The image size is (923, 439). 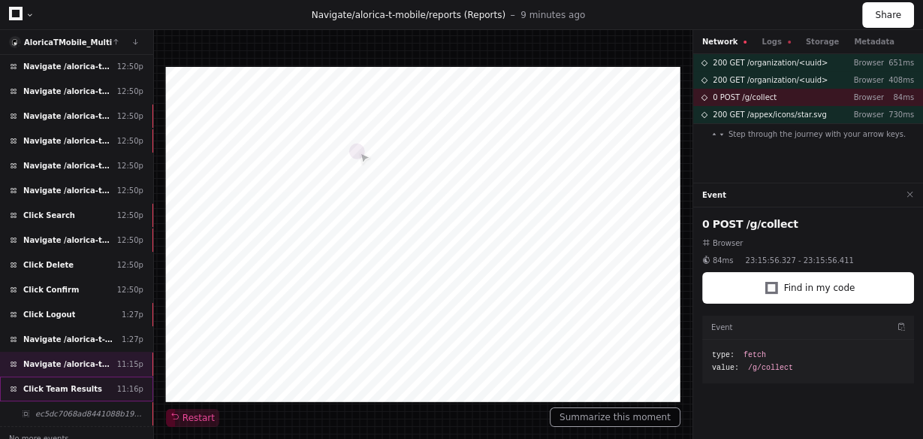 What do you see at coordinates (728, 243) in the screenshot?
I see `span: Browser` at bounding box center [728, 243].